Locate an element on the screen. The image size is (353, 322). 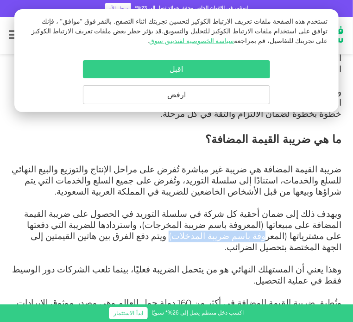
span: للتفاصيل، قم بمراجعة . is located at coordinates (220, 41).